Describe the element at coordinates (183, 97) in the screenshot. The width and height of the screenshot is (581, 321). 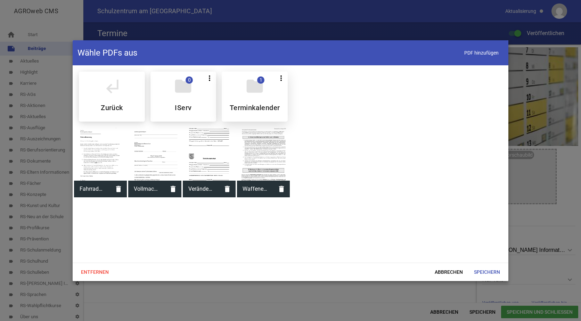
I see `div: IServ` at that location.